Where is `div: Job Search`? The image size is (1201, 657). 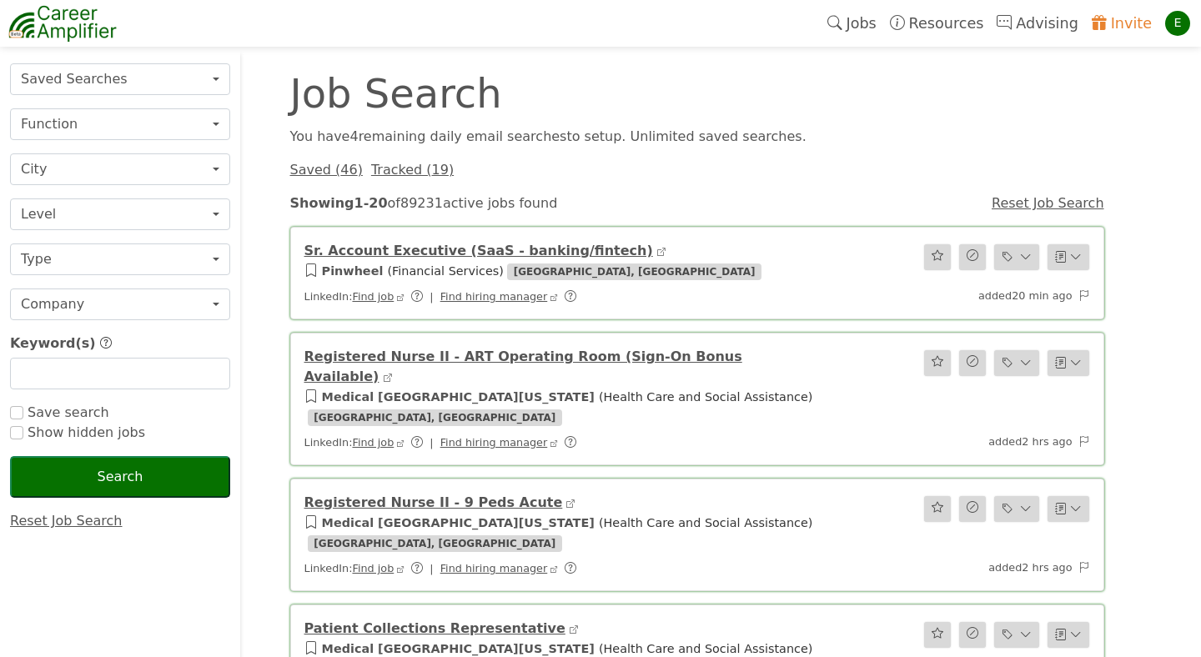
div: Job Search is located at coordinates (593, 93).